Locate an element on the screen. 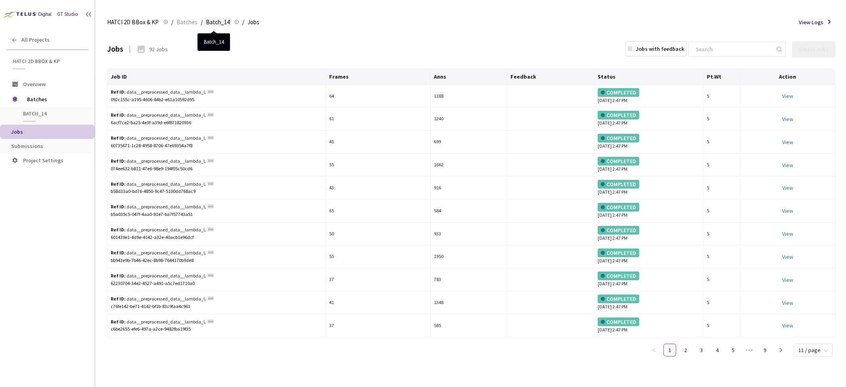 The height and width of the screenshot is (387, 846). li: 2 is located at coordinates (686, 350).